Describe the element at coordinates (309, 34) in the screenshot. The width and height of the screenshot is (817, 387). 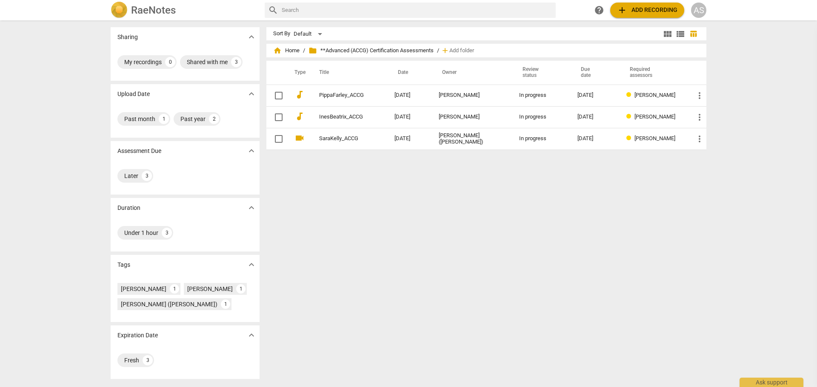
I see `div: Default` at that location.